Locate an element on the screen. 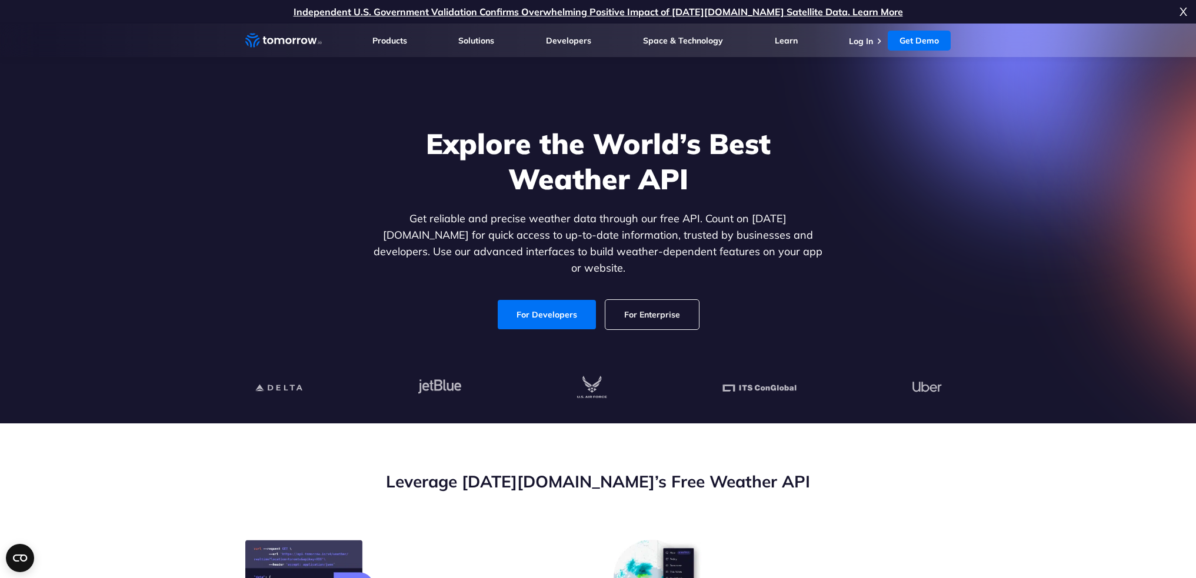 The image size is (1196, 578). button: Open CMP widget is located at coordinates (20, 558).